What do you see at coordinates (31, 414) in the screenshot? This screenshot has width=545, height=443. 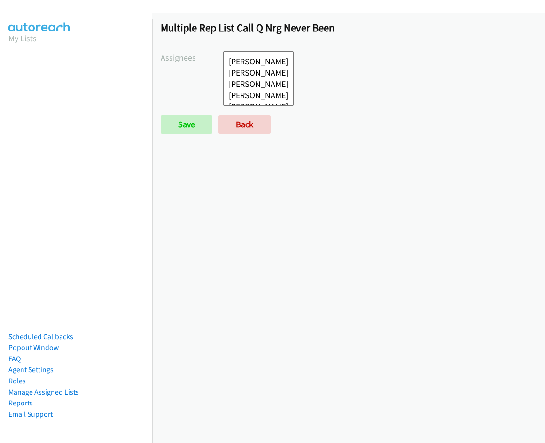 I see `a: Email Support` at bounding box center [31, 414].